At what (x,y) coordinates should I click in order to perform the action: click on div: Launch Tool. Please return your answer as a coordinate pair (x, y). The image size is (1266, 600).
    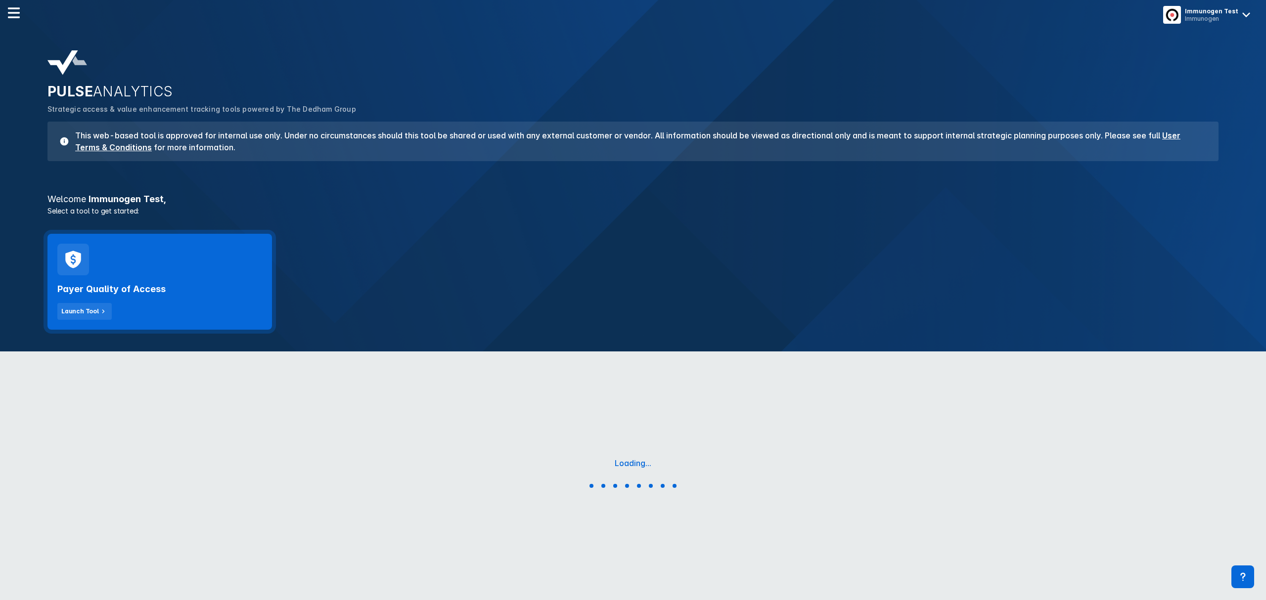
    Looking at the image, I should click on (80, 312).